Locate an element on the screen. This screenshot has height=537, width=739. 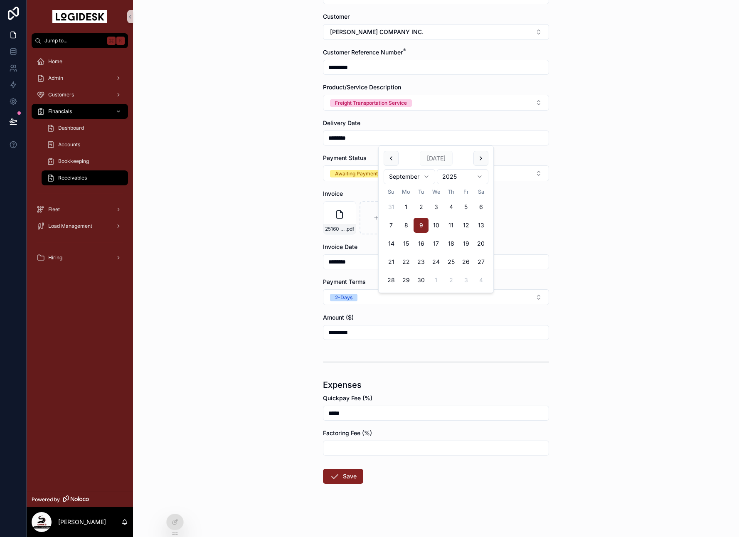
button: Thursday, September 4th, 2025 is located at coordinates (451, 207).